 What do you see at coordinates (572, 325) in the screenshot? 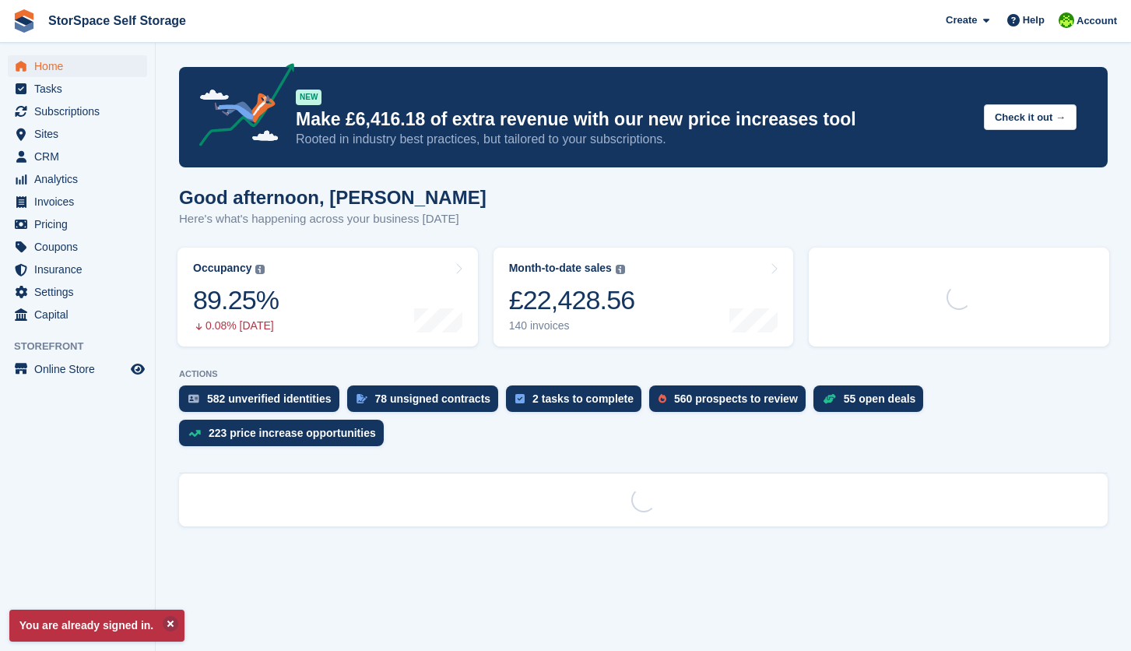
I see `div: 140 invoices` at bounding box center [572, 325].